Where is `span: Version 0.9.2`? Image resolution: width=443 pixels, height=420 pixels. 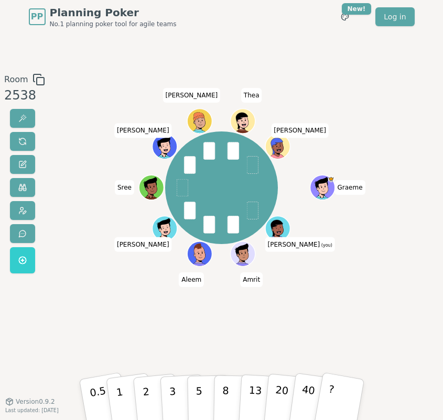 span: Version 0.9.2 is located at coordinates (35, 402).